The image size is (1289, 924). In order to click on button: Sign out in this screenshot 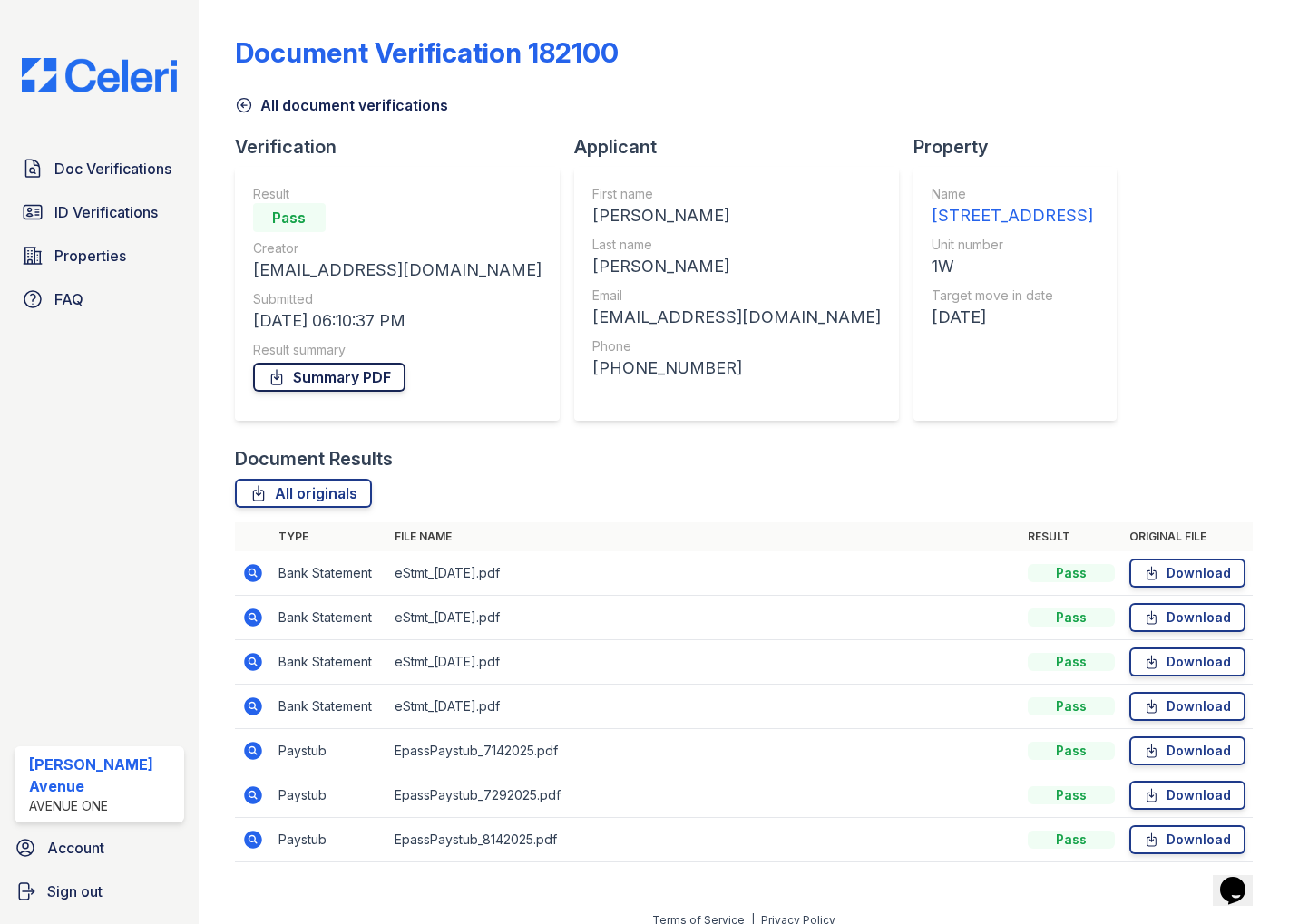, I will do `click(99, 892)`.